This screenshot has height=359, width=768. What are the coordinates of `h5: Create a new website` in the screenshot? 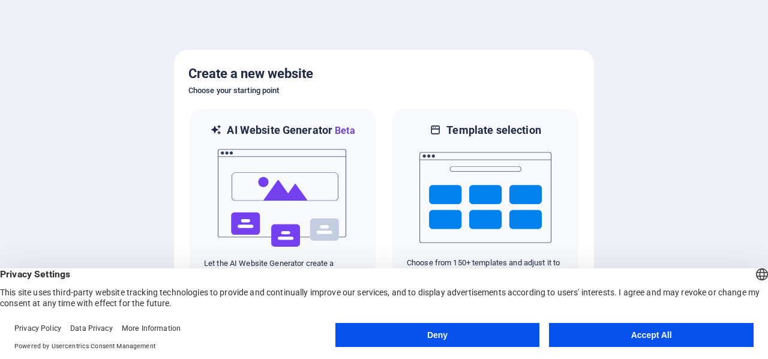 It's located at (384, 74).